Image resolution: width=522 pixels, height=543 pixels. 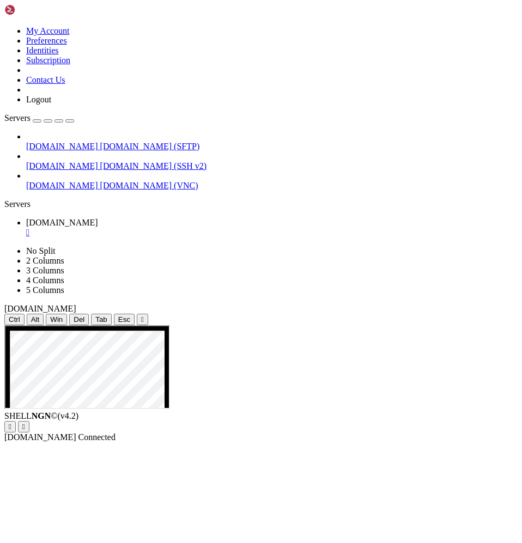 What do you see at coordinates (39, 118) in the screenshot?
I see `a: Servers` at bounding box center [39, 118].